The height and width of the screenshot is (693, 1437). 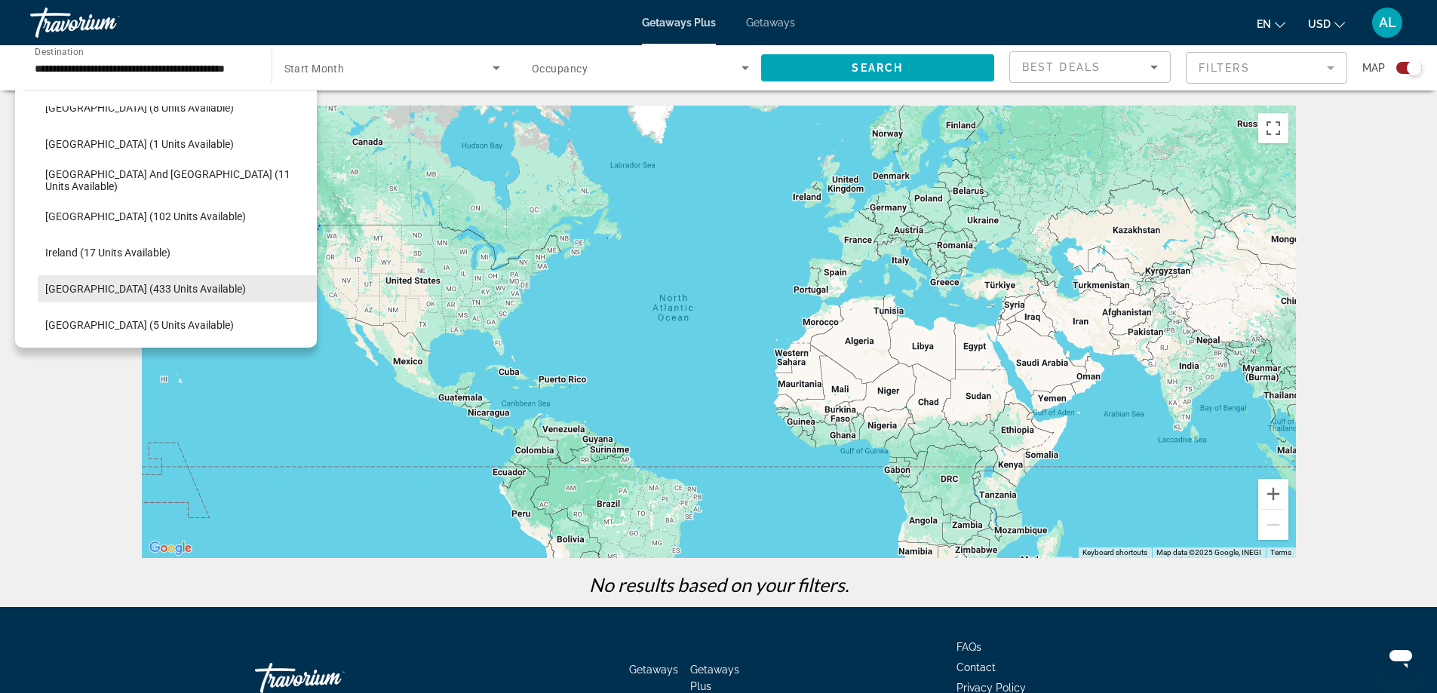 I want to click on button: User Menu, so click(x=1388, y=23).